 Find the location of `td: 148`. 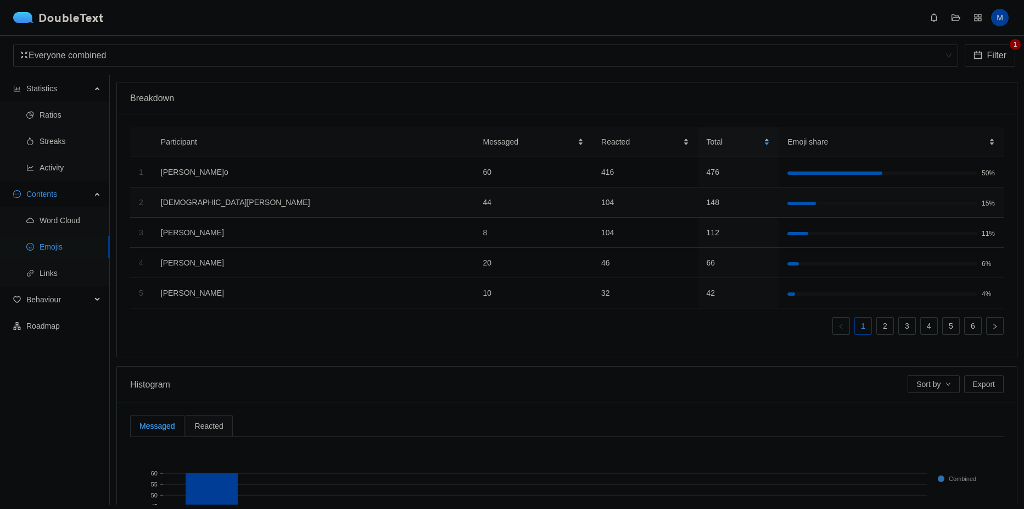

td: 148 is located at coordinates (739, 202).